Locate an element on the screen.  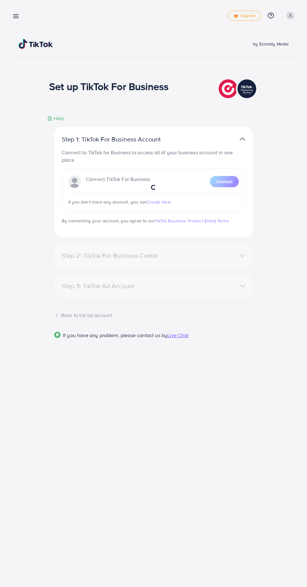
div: Help is located at coordinates (56, 118).